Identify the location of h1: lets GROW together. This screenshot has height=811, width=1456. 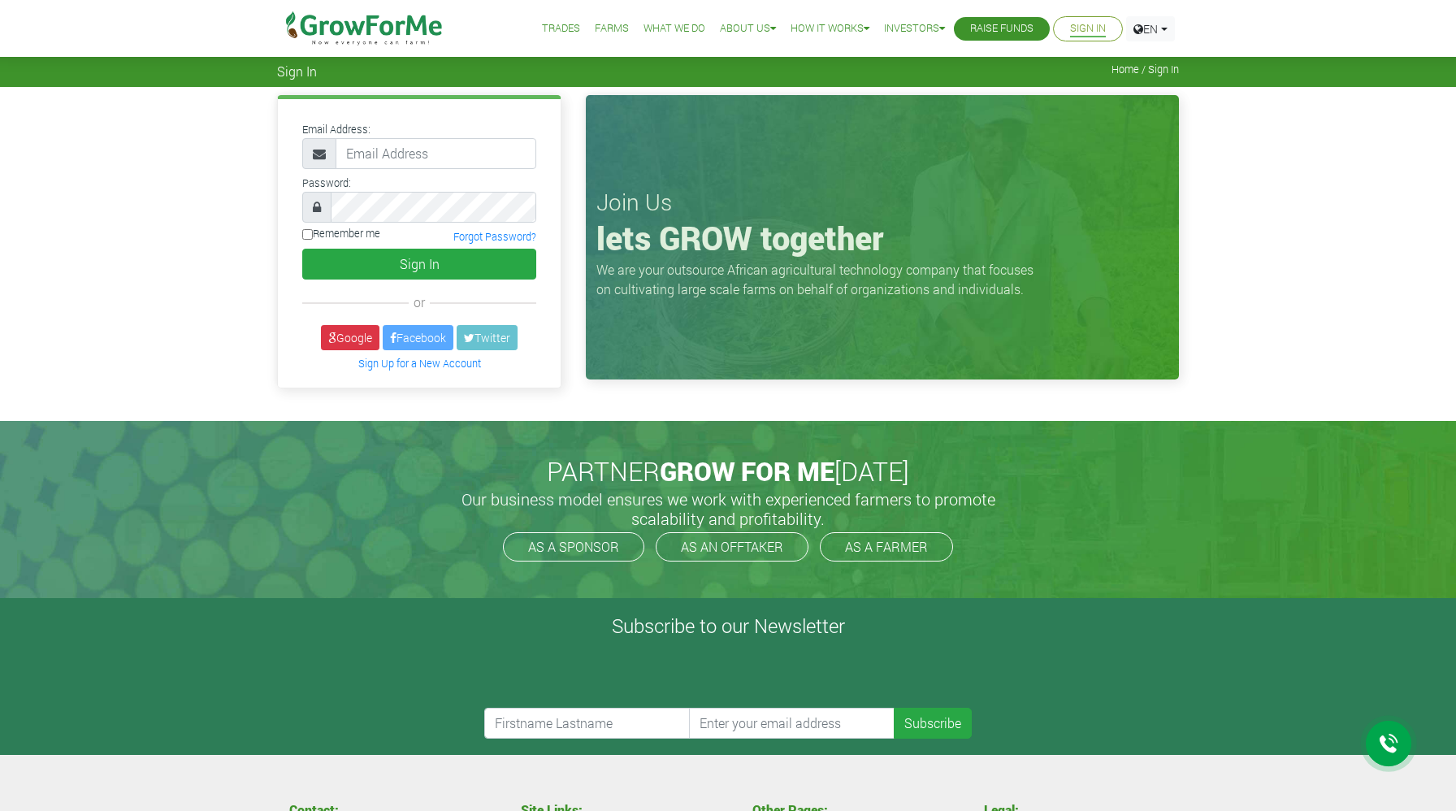
(883, 238).